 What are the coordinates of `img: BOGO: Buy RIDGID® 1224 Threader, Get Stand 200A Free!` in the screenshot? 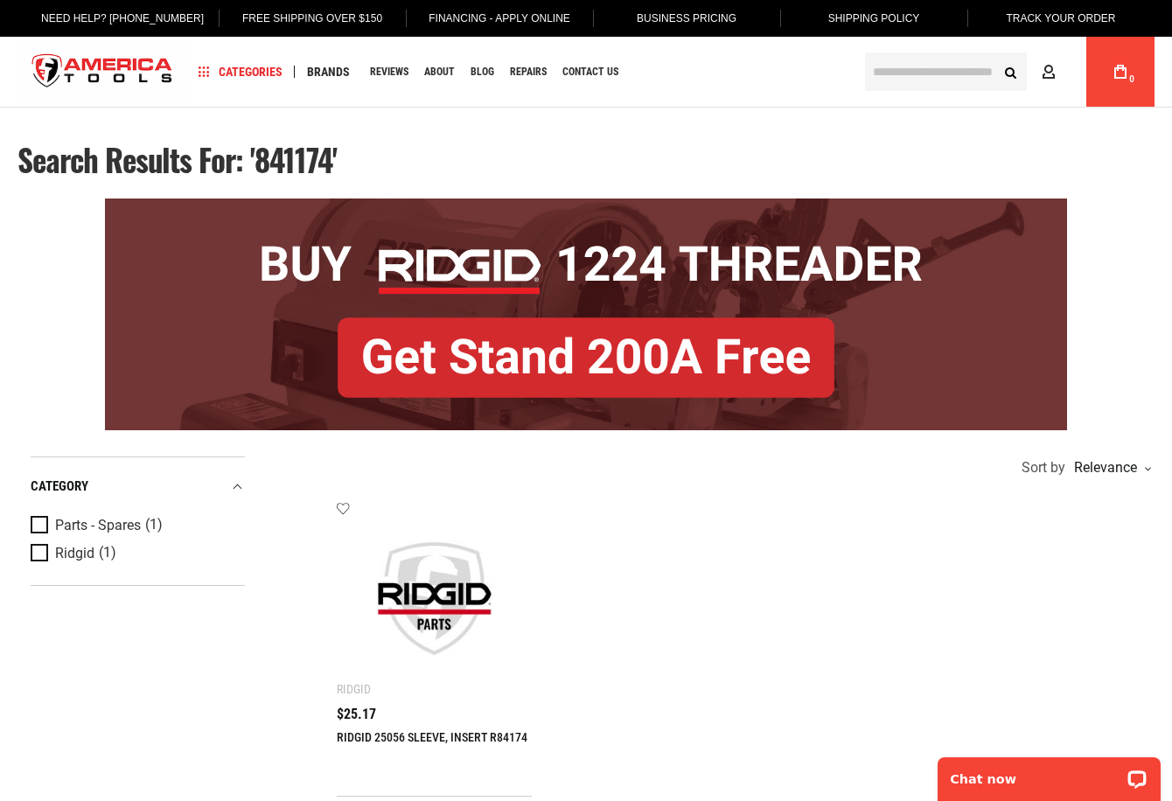 It's located at (586, 314).